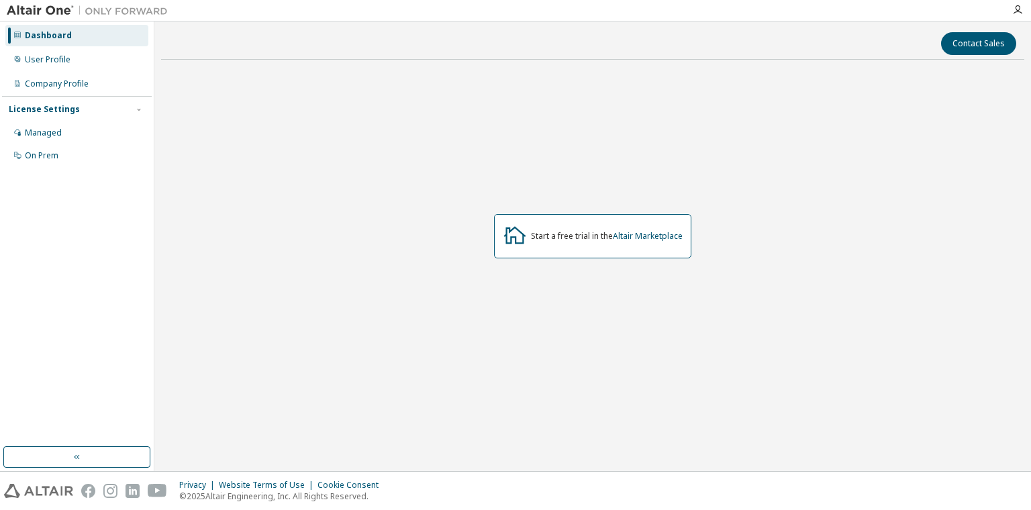 This screenshot has width=1031, height=510. Describe the element at coordinates (199, 485) in the screenshot. I see `div: Privacy` at that location.